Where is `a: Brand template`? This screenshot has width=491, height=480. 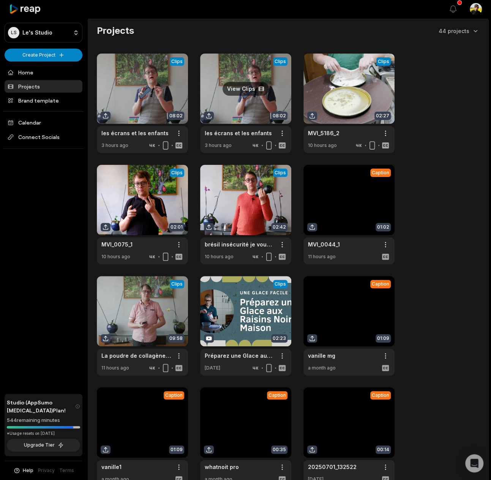 a: Brand template is located at coordinates (43, 100).